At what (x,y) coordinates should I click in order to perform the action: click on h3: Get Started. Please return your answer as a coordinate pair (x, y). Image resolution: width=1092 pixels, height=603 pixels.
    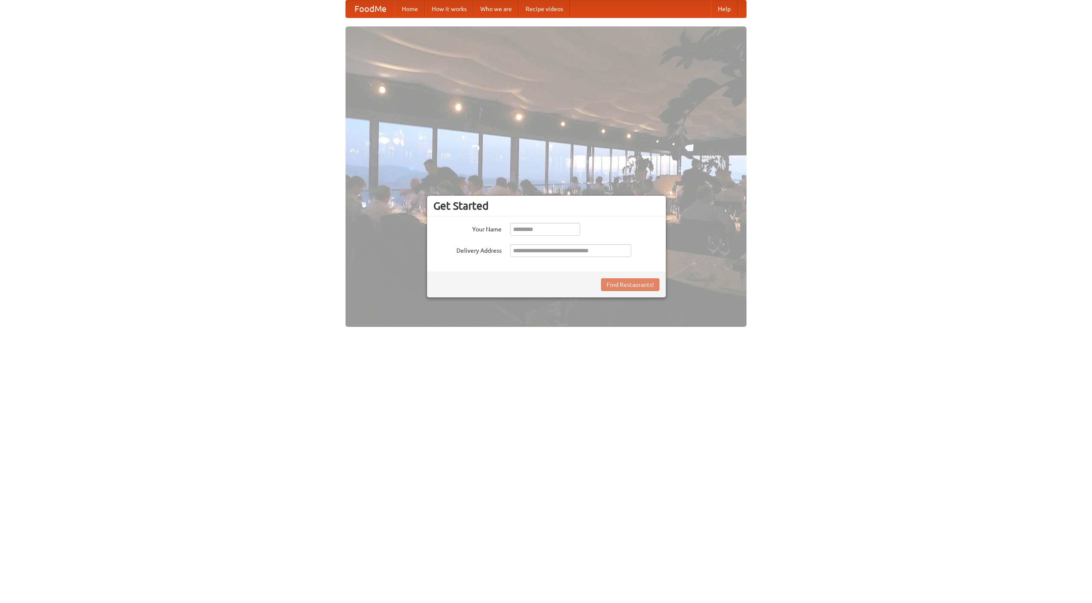
    Looking at the image, I should click on (546, 206).